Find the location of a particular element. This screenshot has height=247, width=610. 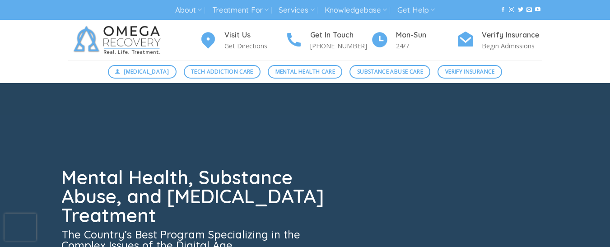

a: Follow on Twitter is located at coordinates (521, 10).